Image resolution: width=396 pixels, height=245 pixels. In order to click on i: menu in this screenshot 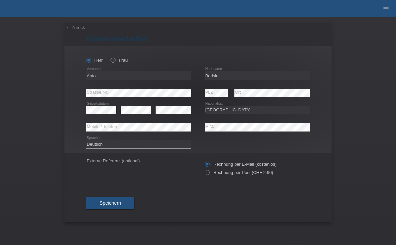, I will do `click(386, 9)`.